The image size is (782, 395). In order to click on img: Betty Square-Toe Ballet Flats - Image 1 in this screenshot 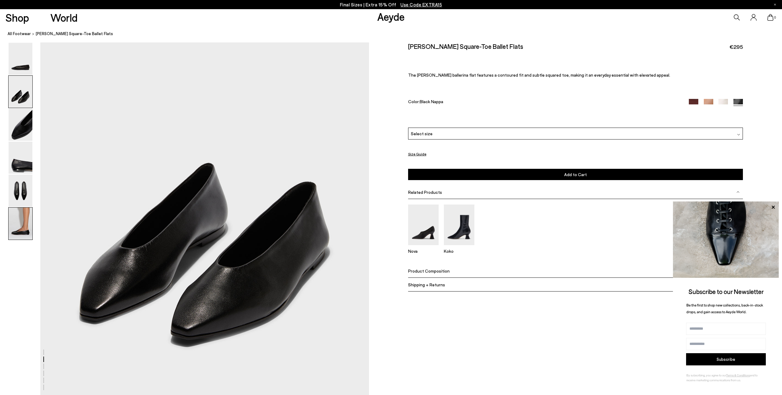, I will do `click(20, 59)`.